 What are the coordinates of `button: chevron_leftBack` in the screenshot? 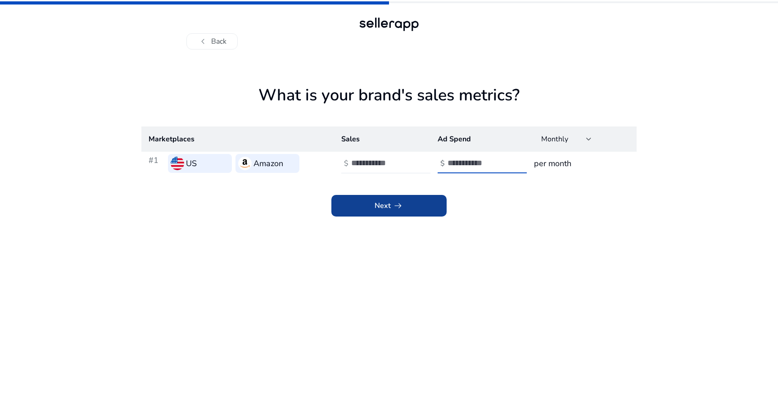 It's located at (212, 41).